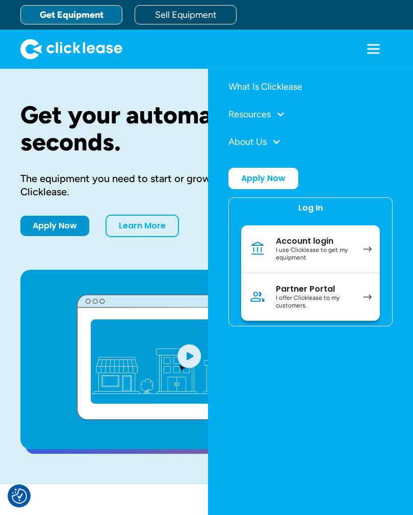  I want to click on a: Partner PortalI offer Clicklease to my customers., so click(311, 297).